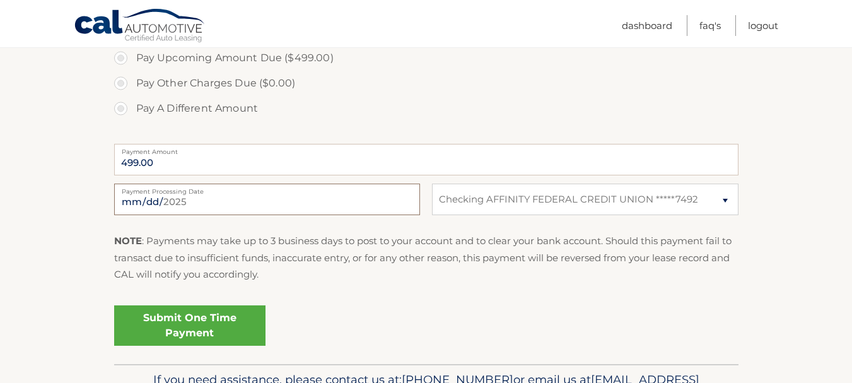  What do you see at coordinates (267, 188) in the screenshot?
I see `label: Payment Processing Date` at bounding box center [267, 188].